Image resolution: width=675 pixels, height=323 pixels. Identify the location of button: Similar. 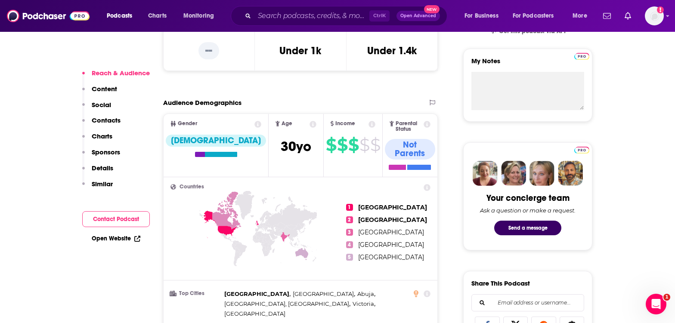
(97, 188).